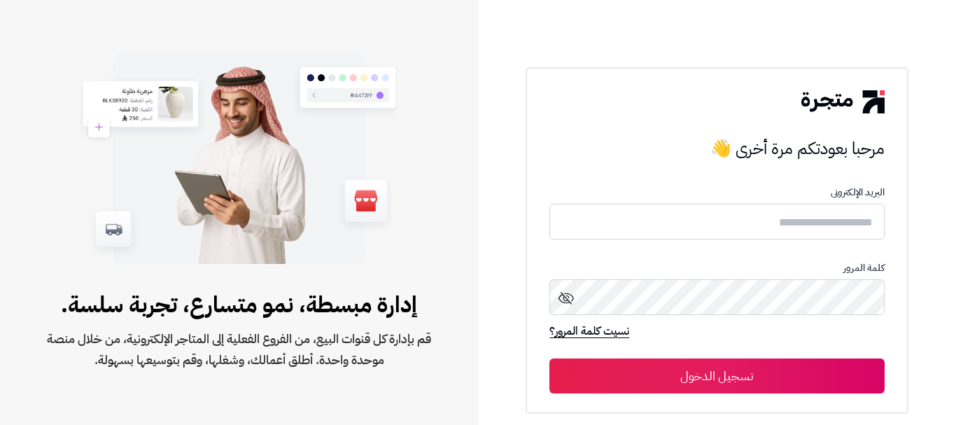 The image size is (956, 425). What do you see at coordinates (716, 268) in the screenshot?
I see `p: كلمة المرور` at bounding box center [716, 268].